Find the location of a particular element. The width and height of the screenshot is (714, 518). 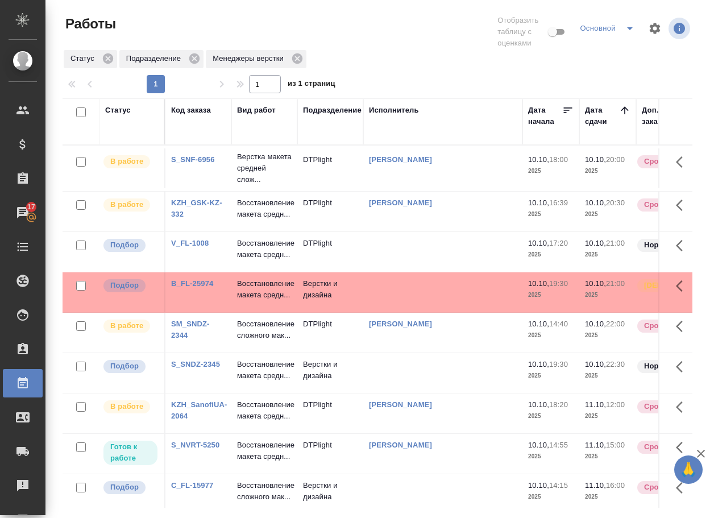

p: В работе is located at coordinates (127, 161).